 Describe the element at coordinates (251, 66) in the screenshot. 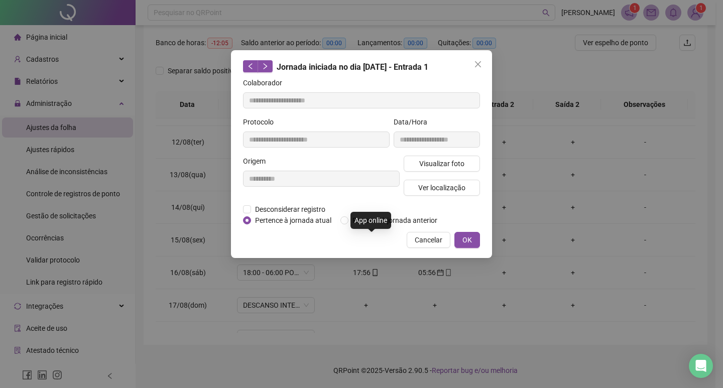

I see `button: left` at that location.